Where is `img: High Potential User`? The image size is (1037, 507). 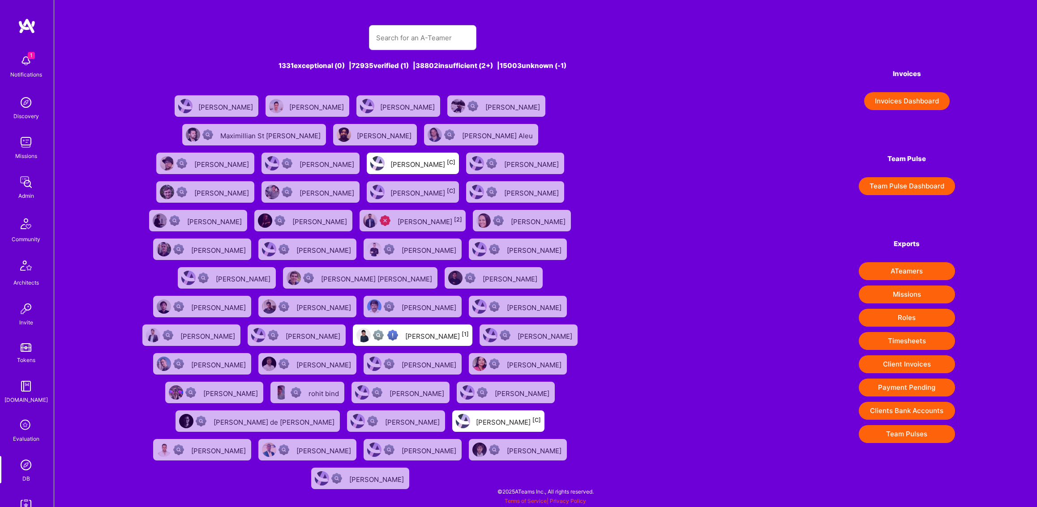 img: High Potential User is located at coordinates (393, 335).